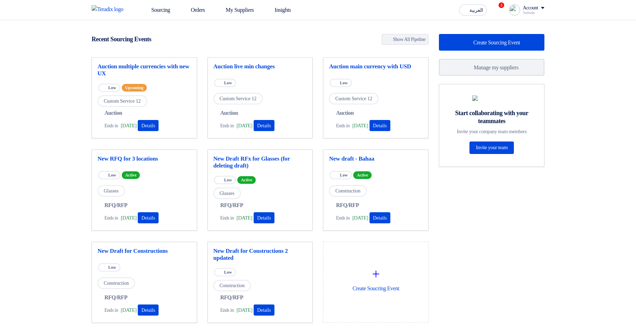 This screenshot has height=335, width=636. Describe the element at coordinates (156, 10) in the screenshot. I see `a: Sourcing` at that location.